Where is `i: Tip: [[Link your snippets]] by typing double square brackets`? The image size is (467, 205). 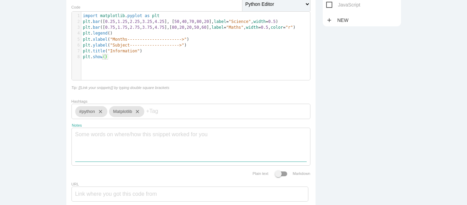
i: Tip: [[Link your snippets]] by typing double square brackets is located at coordinates (120, 87).